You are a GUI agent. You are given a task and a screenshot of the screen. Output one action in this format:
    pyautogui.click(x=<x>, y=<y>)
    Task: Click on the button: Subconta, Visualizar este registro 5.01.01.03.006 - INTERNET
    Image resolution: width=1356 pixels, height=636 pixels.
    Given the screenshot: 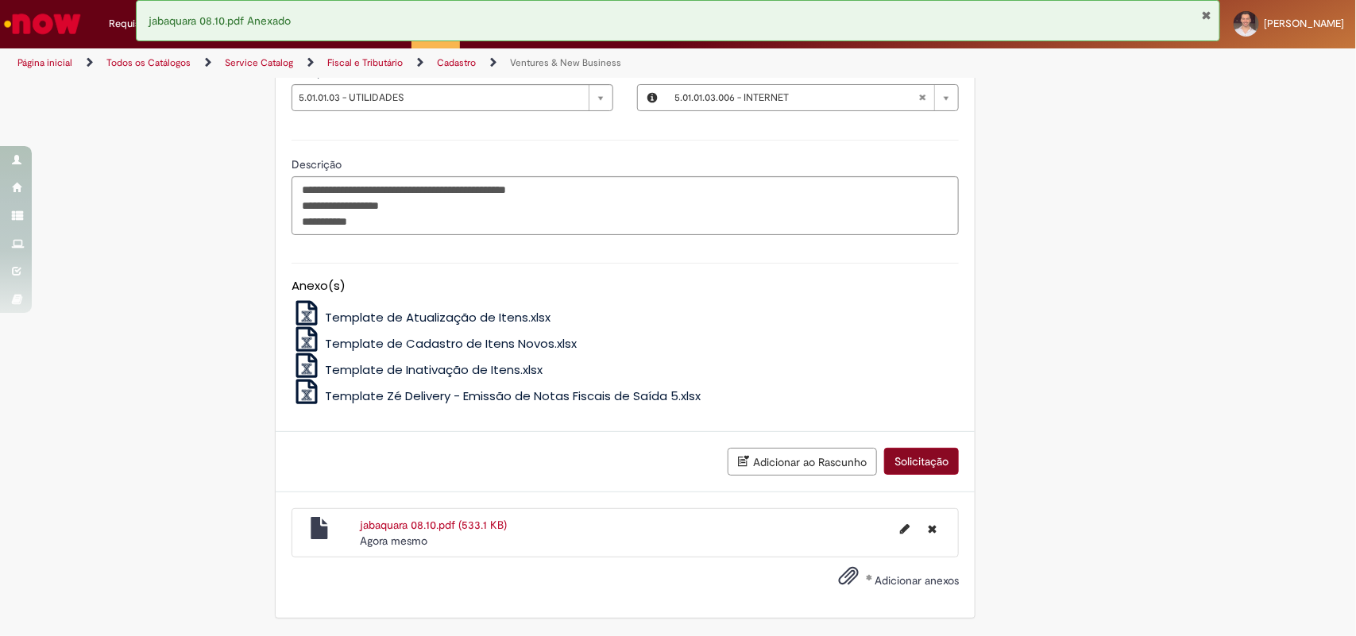 What is the action you would take?
    pyautogui.click(x=652, y=98)
    